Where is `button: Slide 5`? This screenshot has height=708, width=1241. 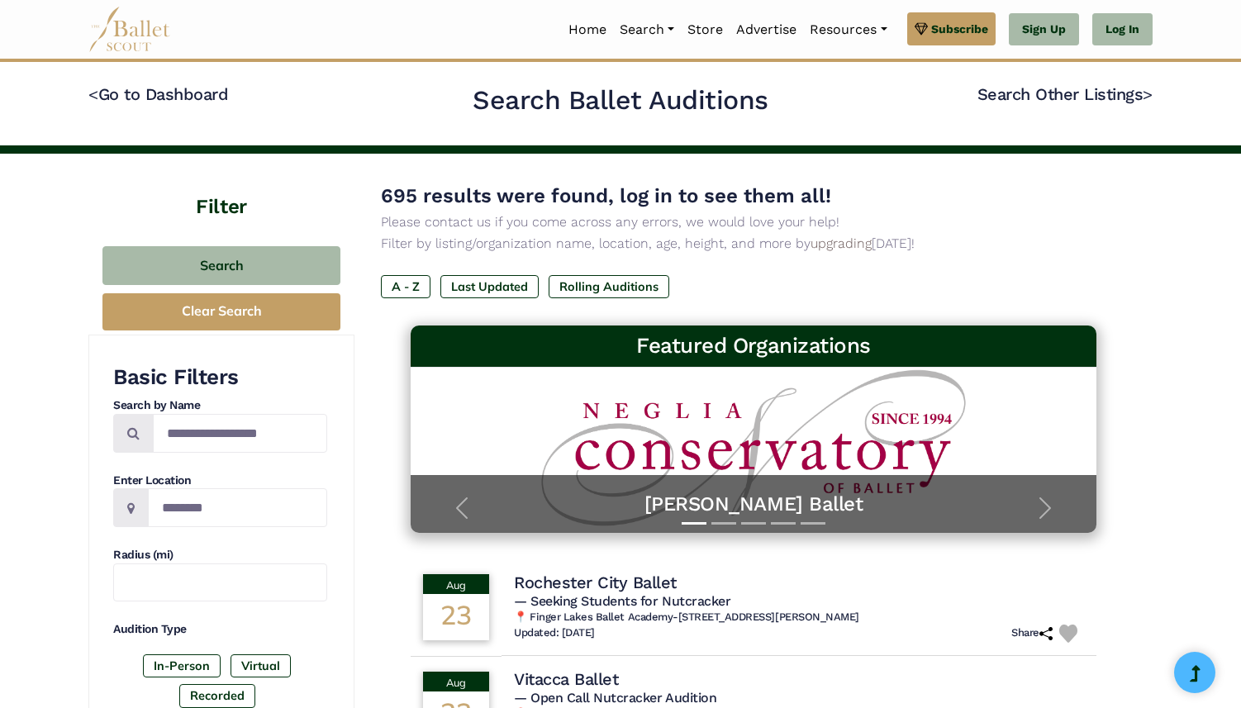 button: Slide 5 is located at coordinates (813, 523).